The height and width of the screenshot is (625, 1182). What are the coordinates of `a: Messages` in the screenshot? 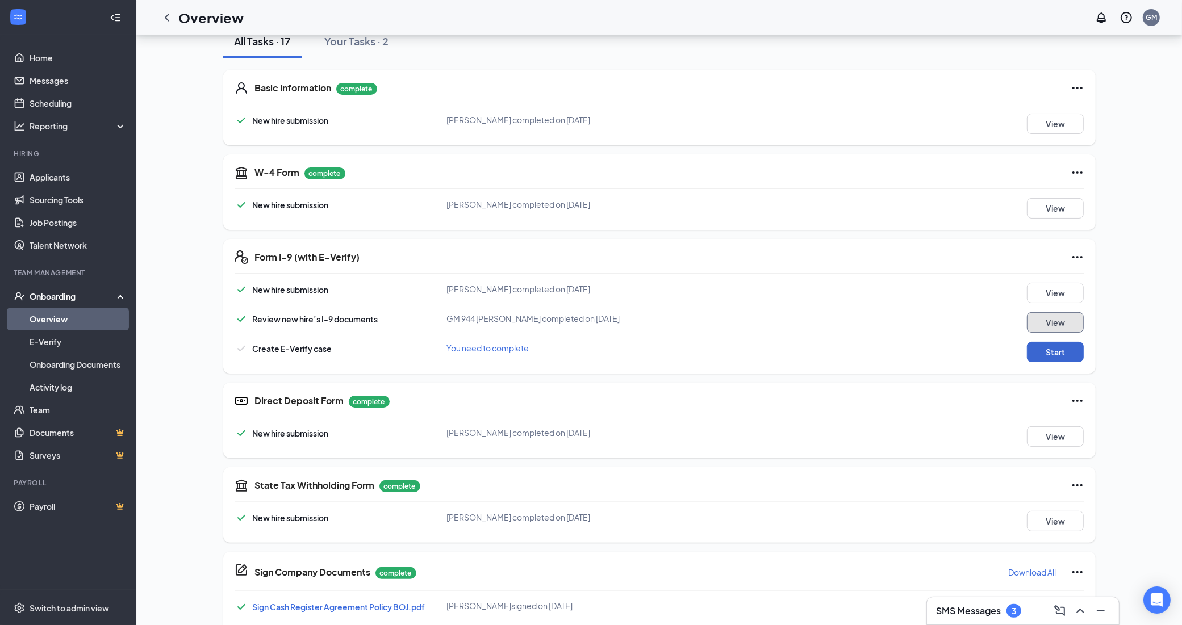 It's located at (78, 81).